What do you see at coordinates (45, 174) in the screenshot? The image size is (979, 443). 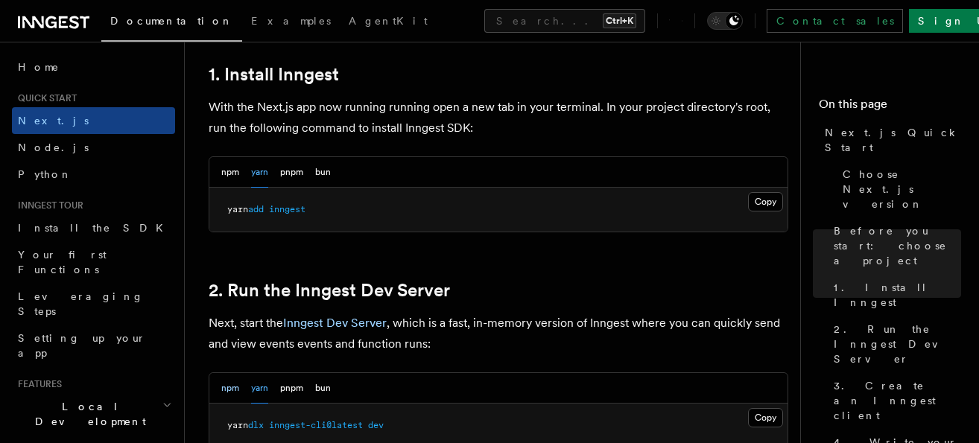 I see `span: Python` at bounding box center [45, 174].